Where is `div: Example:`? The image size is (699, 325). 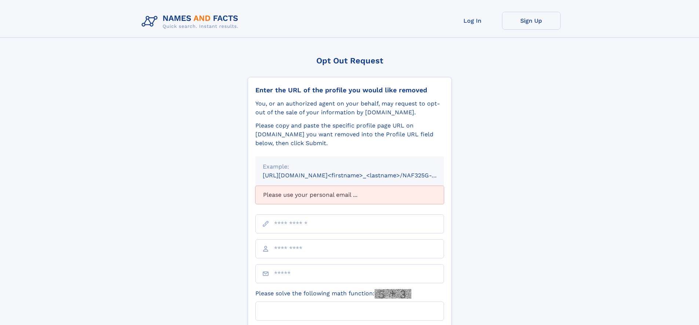
div: Example: is located at coordinates (350, 167).